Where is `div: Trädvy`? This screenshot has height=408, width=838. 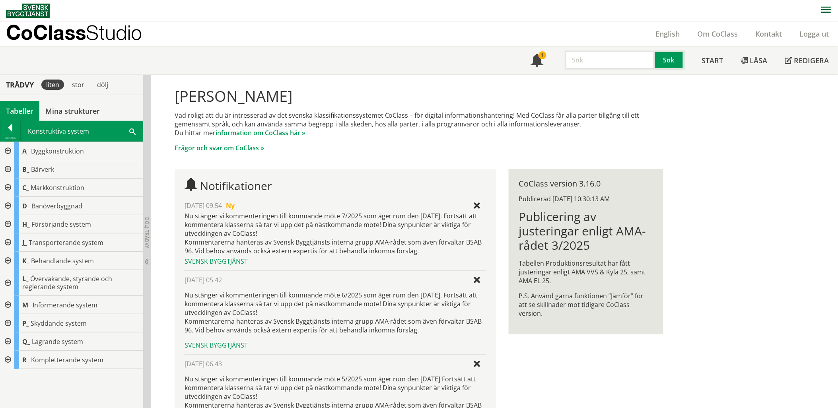
div: Trädvy is located at coordinates (20, 85).